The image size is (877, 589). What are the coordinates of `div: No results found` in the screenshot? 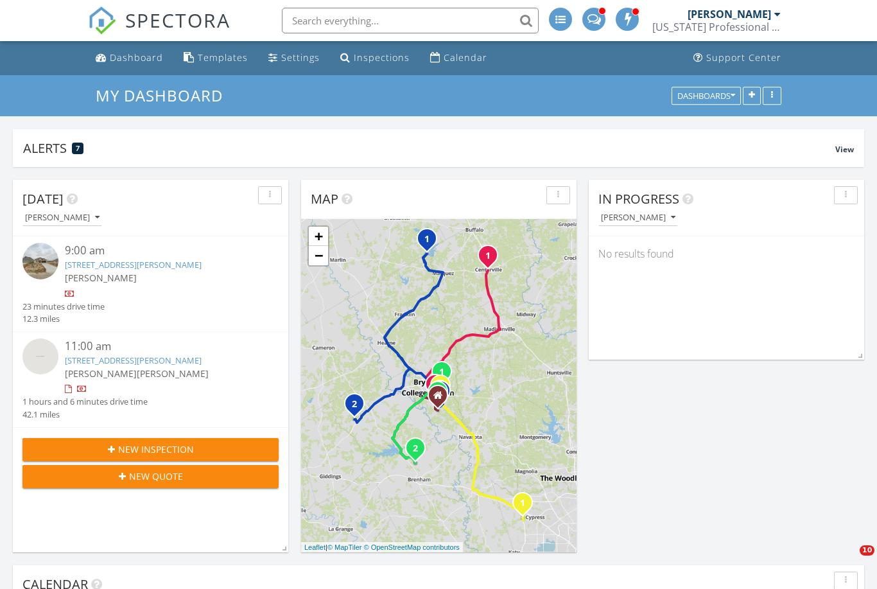 It's located at (726, 254).